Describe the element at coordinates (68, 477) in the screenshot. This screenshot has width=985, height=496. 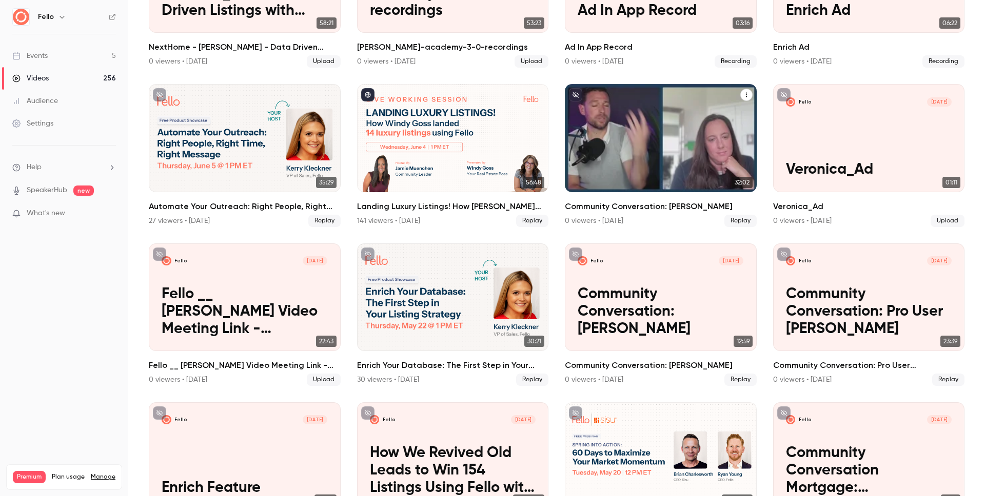
I see `span: Plan usage` at that location.